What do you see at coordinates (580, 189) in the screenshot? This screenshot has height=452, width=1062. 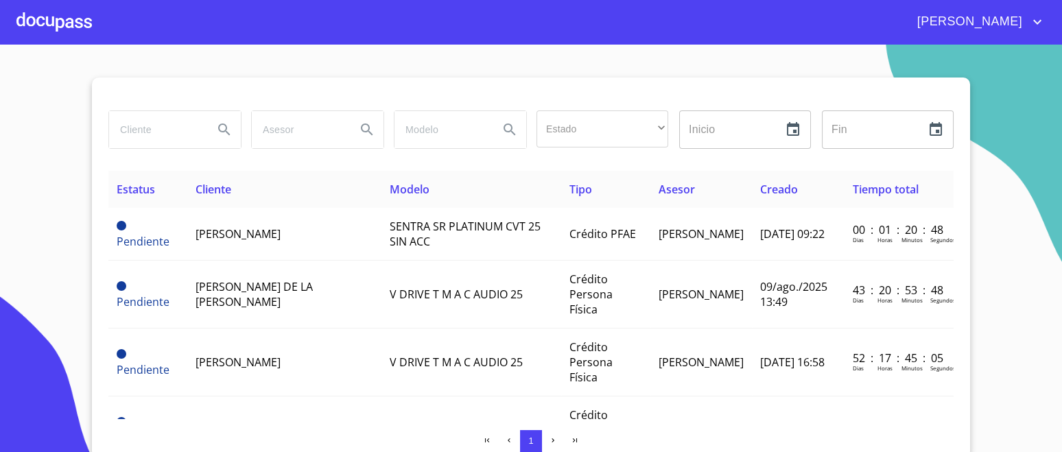 I see `span: Tipo` at bounding box center [580, 189].